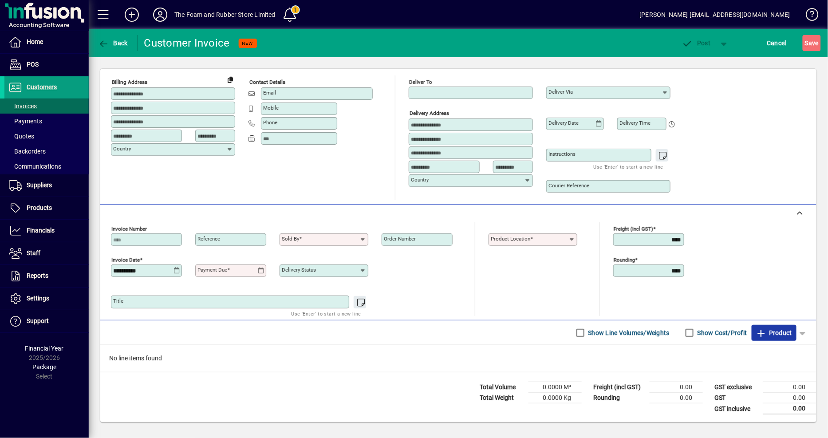 The height and width of the screenshot is (438, 828). What do you see at coordinates (777, 43) in the screenshot?
I see `span: Cancel` at bounding box center [777, 43].